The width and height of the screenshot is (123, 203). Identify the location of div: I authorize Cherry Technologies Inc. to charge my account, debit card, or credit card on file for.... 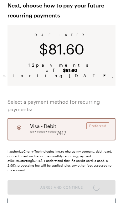
(61, 161).